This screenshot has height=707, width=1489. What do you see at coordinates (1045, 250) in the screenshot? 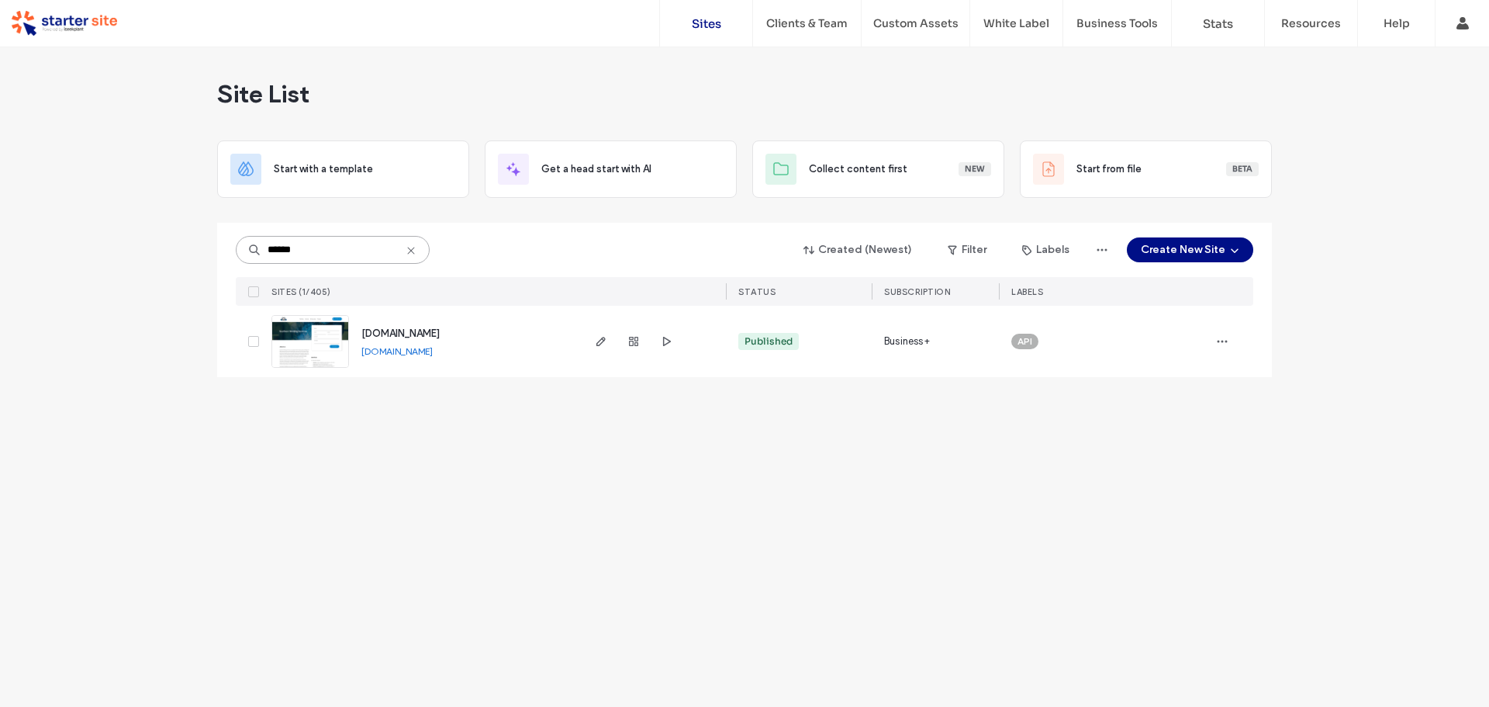
I see `button: Labels` at bounding box center [1045, 250].